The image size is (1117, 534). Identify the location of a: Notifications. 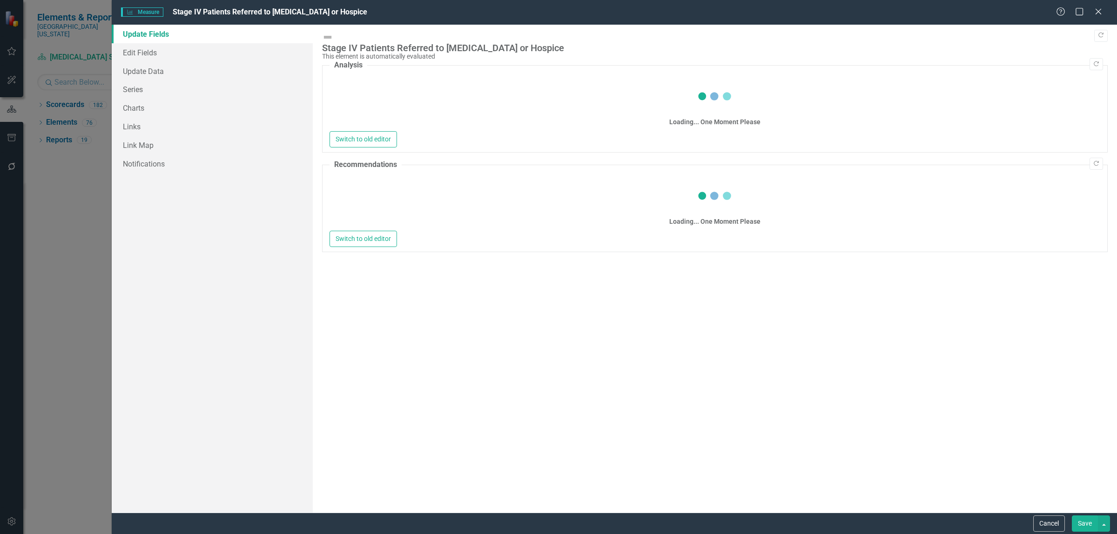
(212, 164).